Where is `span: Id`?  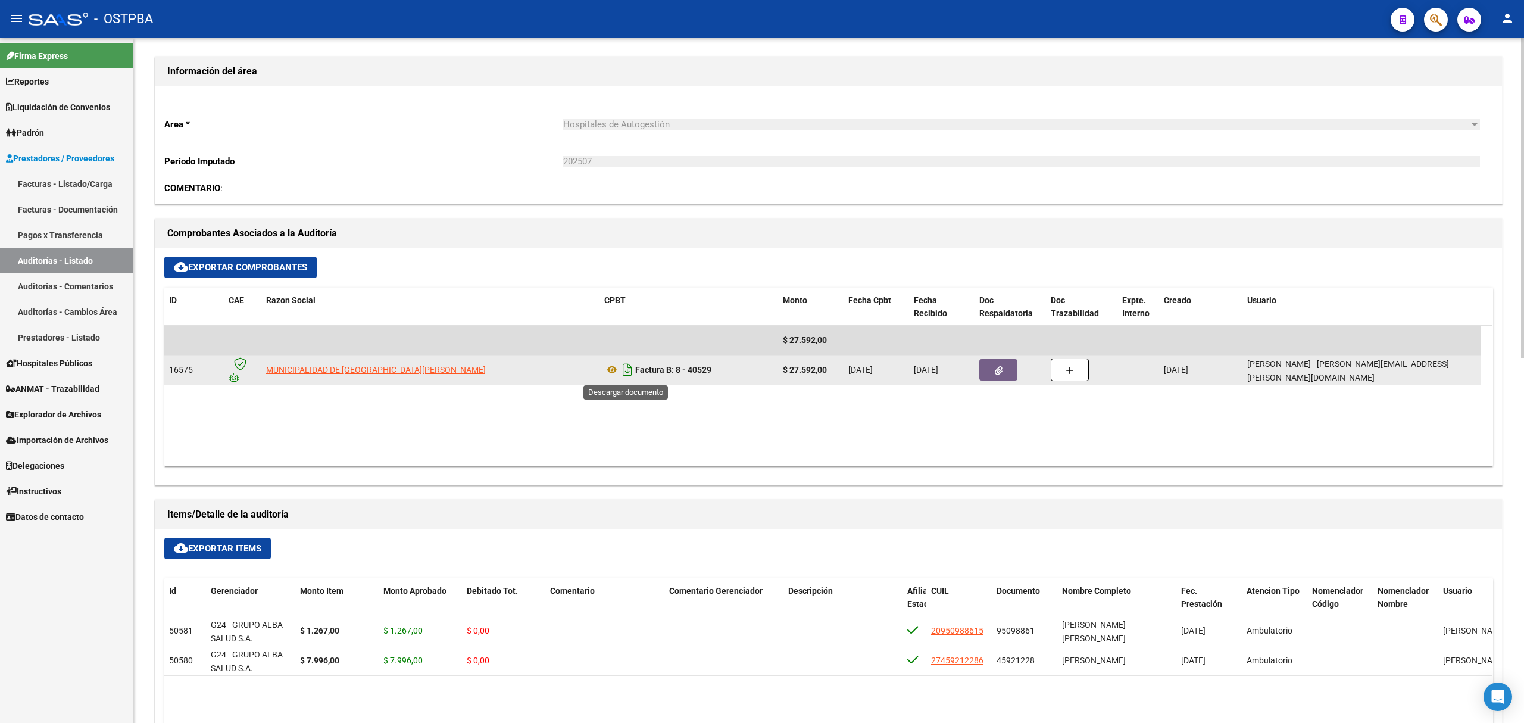
span: Id is located at coordinates (173, 590).